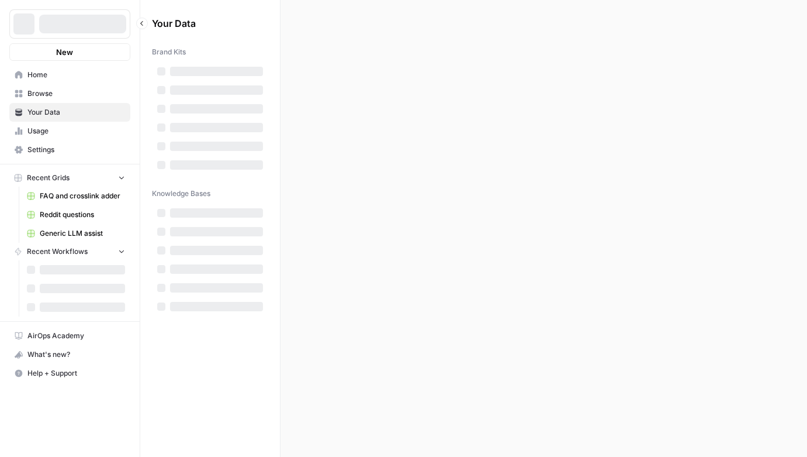 This screenshot has height=457, width=807. Describe the element at coordinates (70, 52) in the screenshot. I see `button: New` at that location.